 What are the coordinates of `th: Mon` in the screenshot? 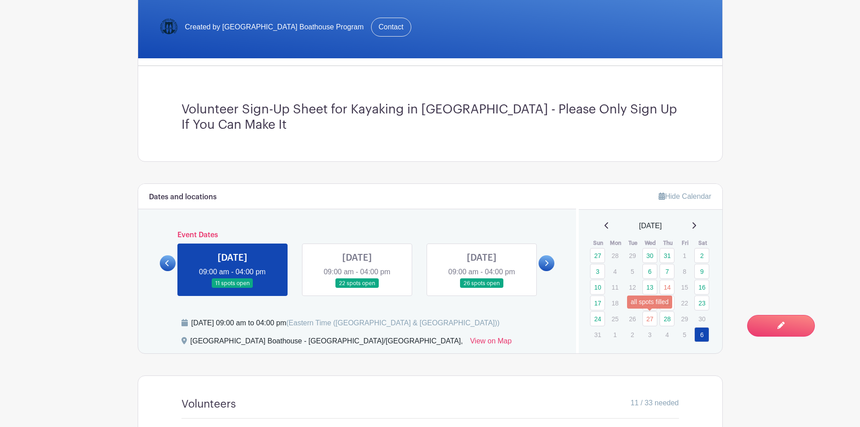 It's located at (616, 243).